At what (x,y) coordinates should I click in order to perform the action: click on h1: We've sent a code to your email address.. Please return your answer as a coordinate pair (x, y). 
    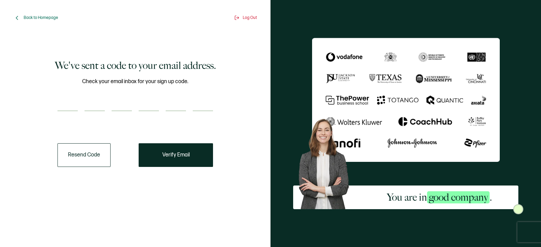
    Looking at the image, I should click on (135, 66).